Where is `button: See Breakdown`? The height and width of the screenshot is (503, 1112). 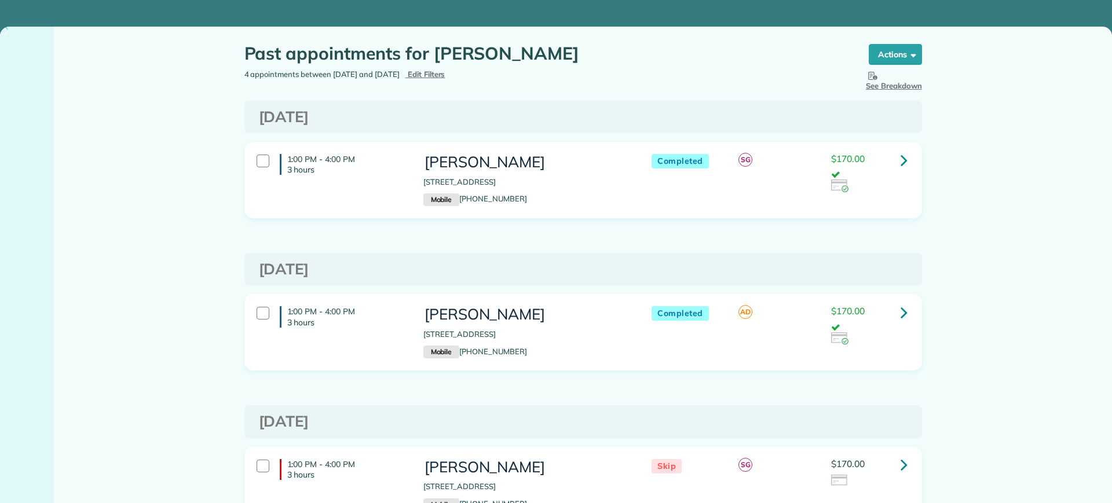
button: See Breakdown is located at coordinates (894, 81).